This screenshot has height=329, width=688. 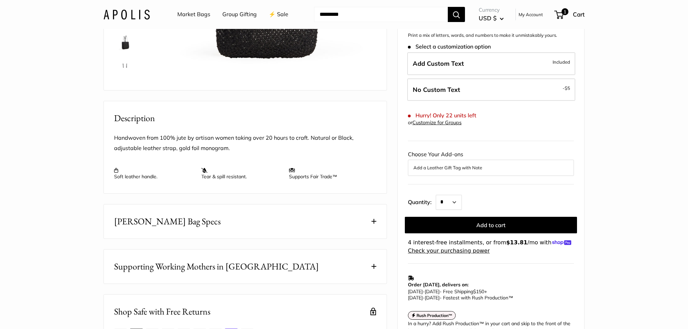 I want to click on span: $5, so click(x=568, y=88).